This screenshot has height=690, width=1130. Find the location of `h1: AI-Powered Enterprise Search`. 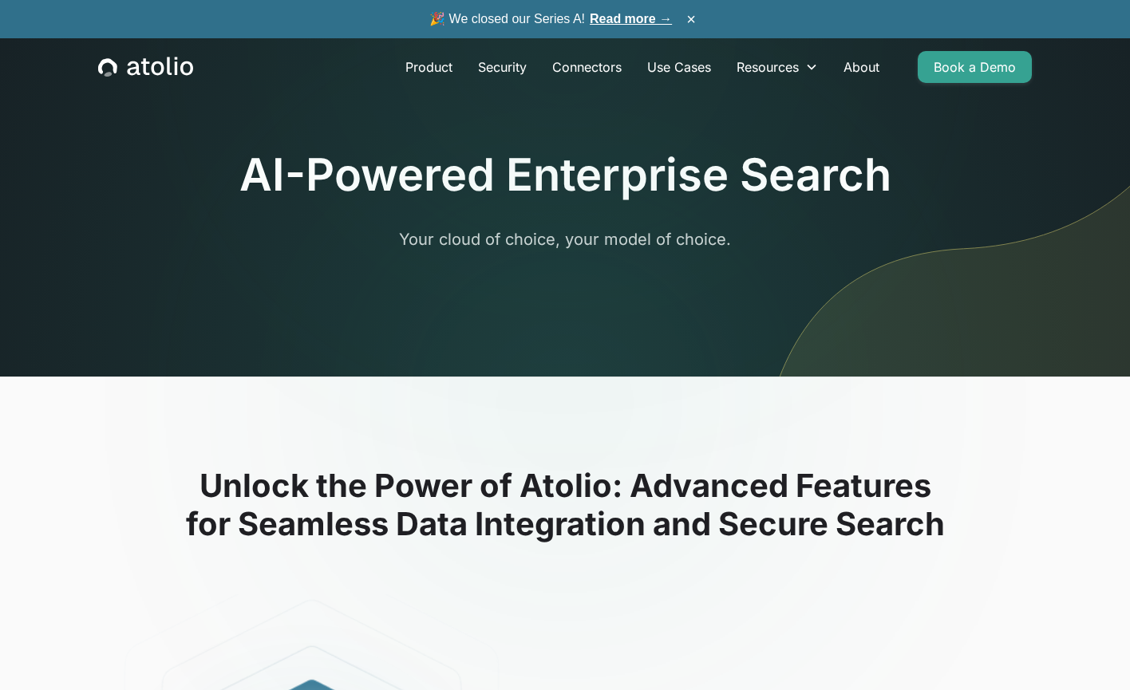

h1: AI-Powered Enterprise Search is located at coordinates (565, 175).